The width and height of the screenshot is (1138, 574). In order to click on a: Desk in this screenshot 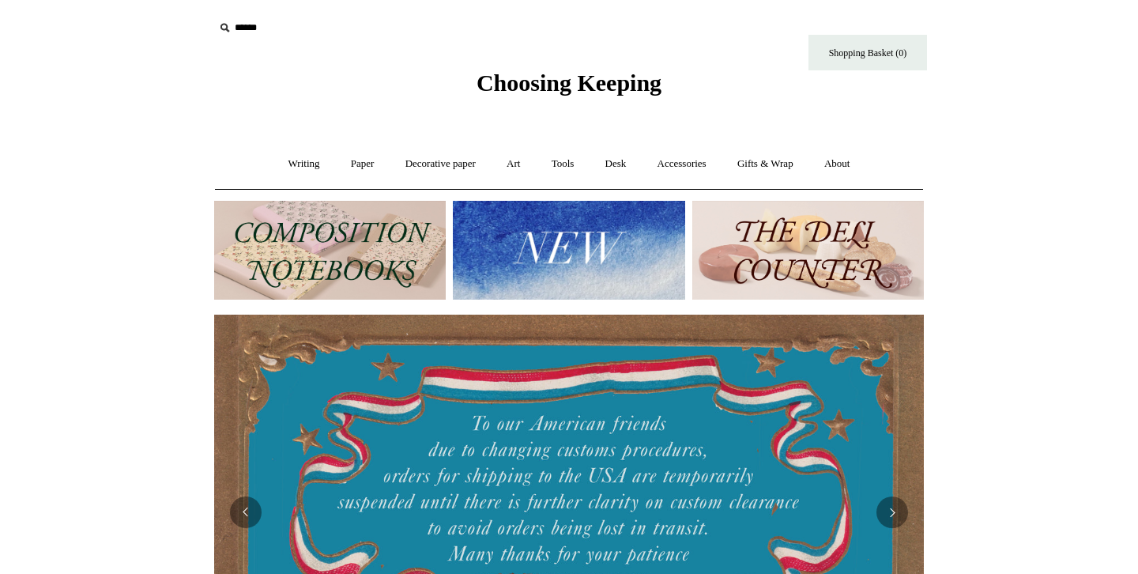, I will do `click(615, 164)`.